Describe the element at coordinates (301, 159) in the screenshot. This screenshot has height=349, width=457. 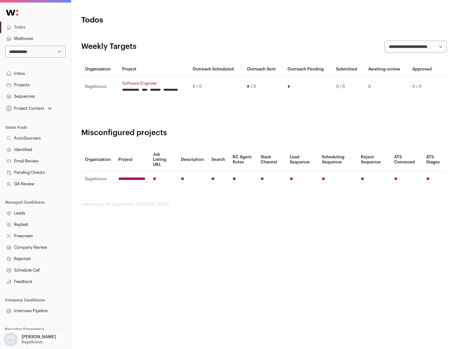
I see `th: Lead Sequence` at that location.